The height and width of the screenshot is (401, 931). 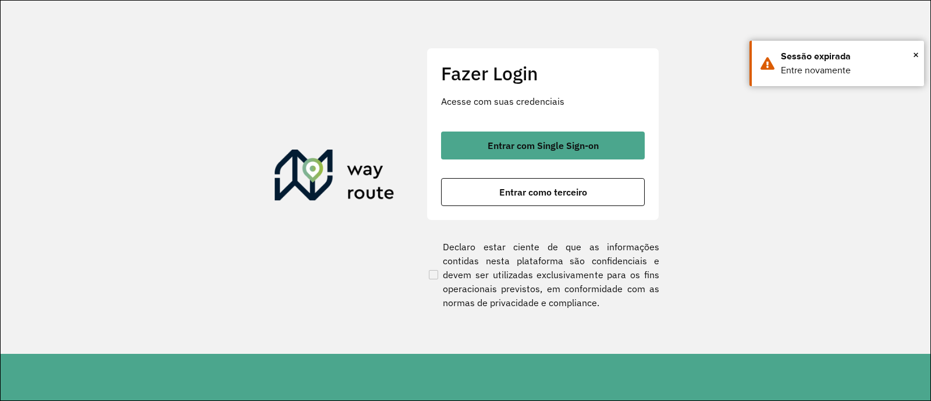 What do you see at coordinates (543, 192) in the screenshot?
I see `span: Entrar como terceiro` at bounding box center [543, 192].